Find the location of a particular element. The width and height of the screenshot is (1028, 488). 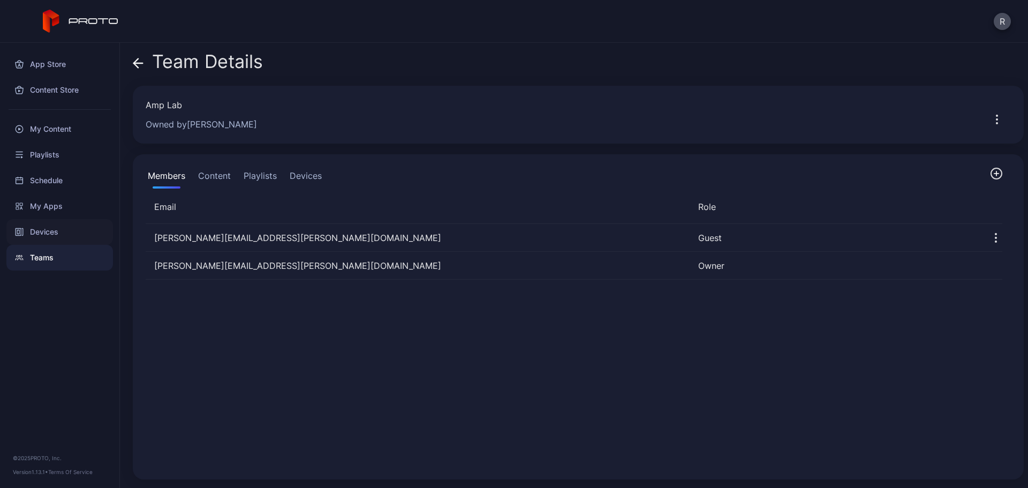

button: Content is located at coordinates (214, 178).